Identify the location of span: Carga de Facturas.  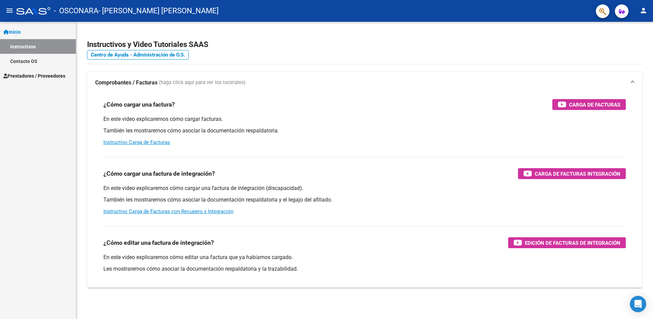
(594, 104).